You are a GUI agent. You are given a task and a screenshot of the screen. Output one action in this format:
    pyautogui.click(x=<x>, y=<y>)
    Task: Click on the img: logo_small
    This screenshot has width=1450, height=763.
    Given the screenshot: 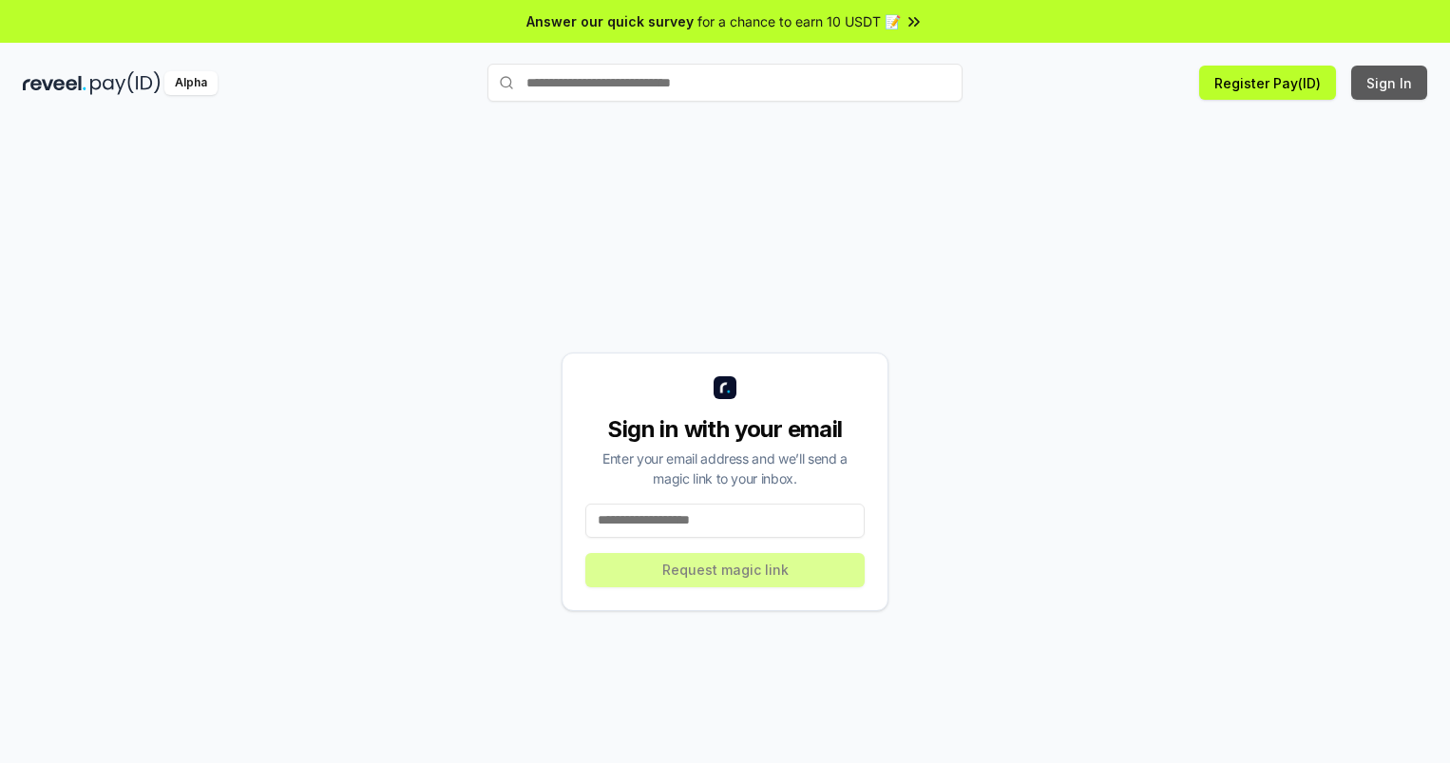 What is the action you would take?
    pyautogui.click(x=725, y=388)
    